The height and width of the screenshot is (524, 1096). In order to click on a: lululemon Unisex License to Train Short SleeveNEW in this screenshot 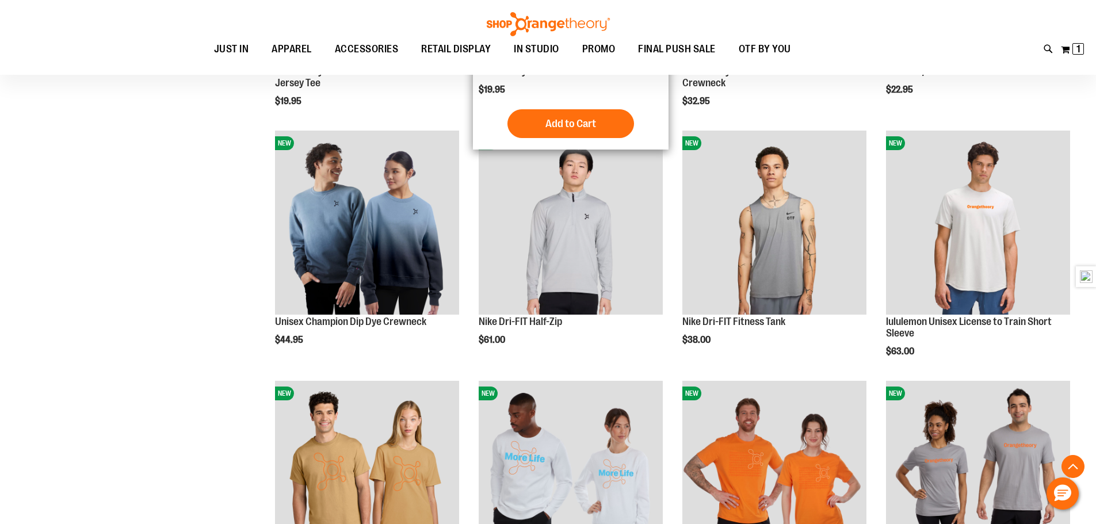, I will do `click(978, 223)`.